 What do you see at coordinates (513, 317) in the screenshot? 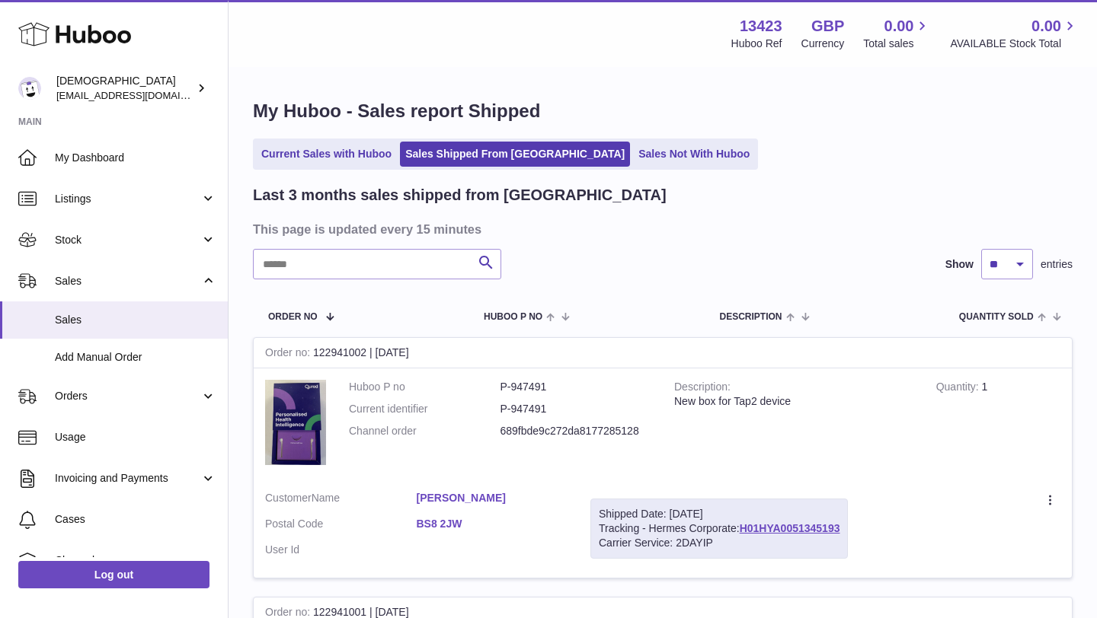
I see `span: Huboo P no` at bounding box center [513, 317].